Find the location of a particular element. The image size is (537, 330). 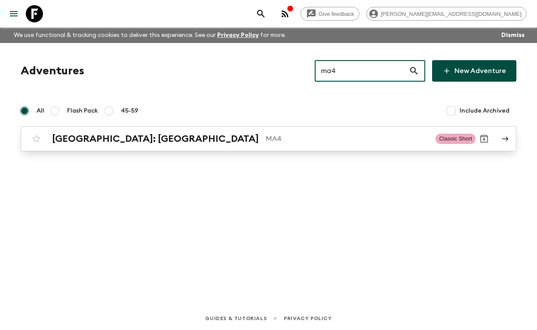

h1: Adventures is located at coordinates (52, 71).